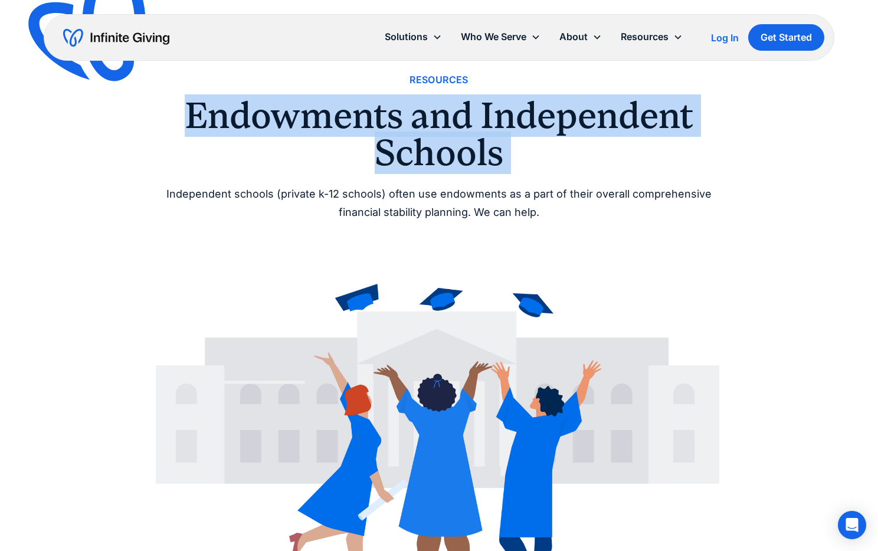 This screenshot has height=551, width=878. I want to click on div: Independent schools (private k-12 schools) often use endowments as a part of their overall compre..., so click(439, 203).